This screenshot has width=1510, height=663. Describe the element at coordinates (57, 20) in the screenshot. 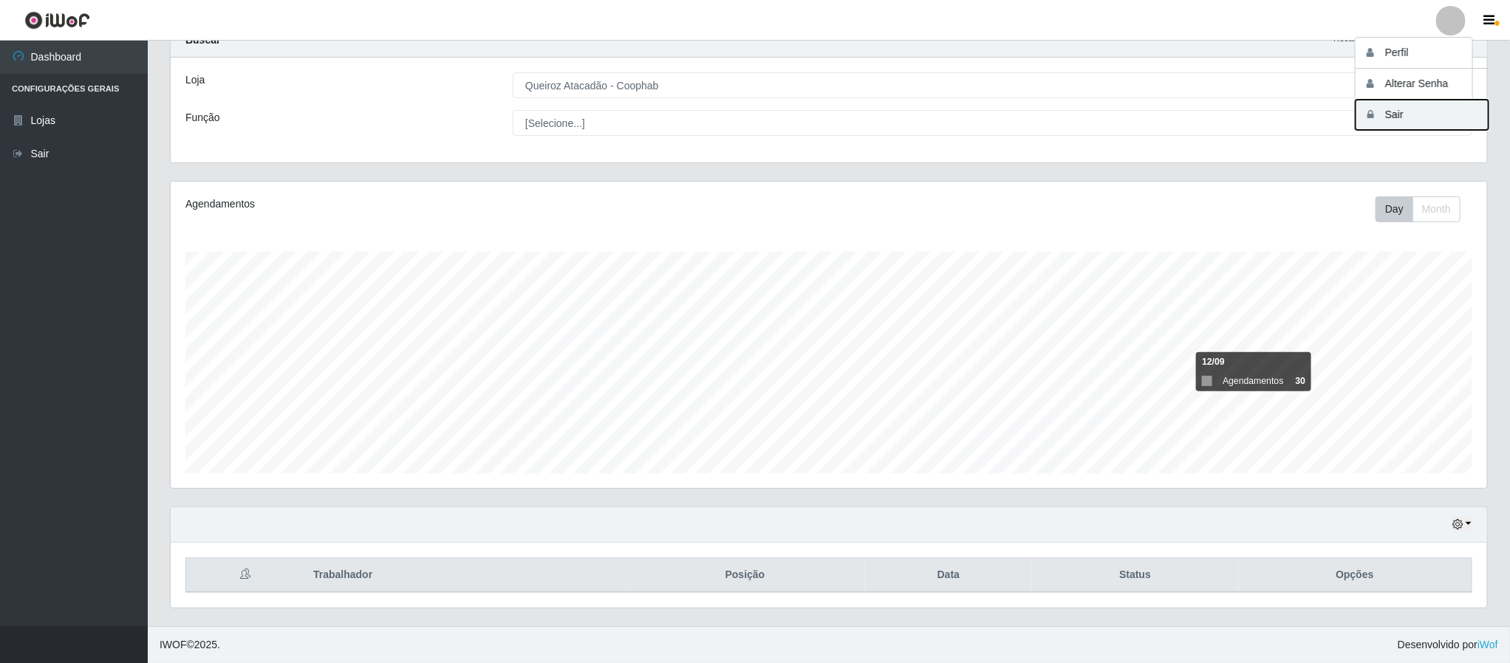

I see `img: CoreUI Logo` at that location.